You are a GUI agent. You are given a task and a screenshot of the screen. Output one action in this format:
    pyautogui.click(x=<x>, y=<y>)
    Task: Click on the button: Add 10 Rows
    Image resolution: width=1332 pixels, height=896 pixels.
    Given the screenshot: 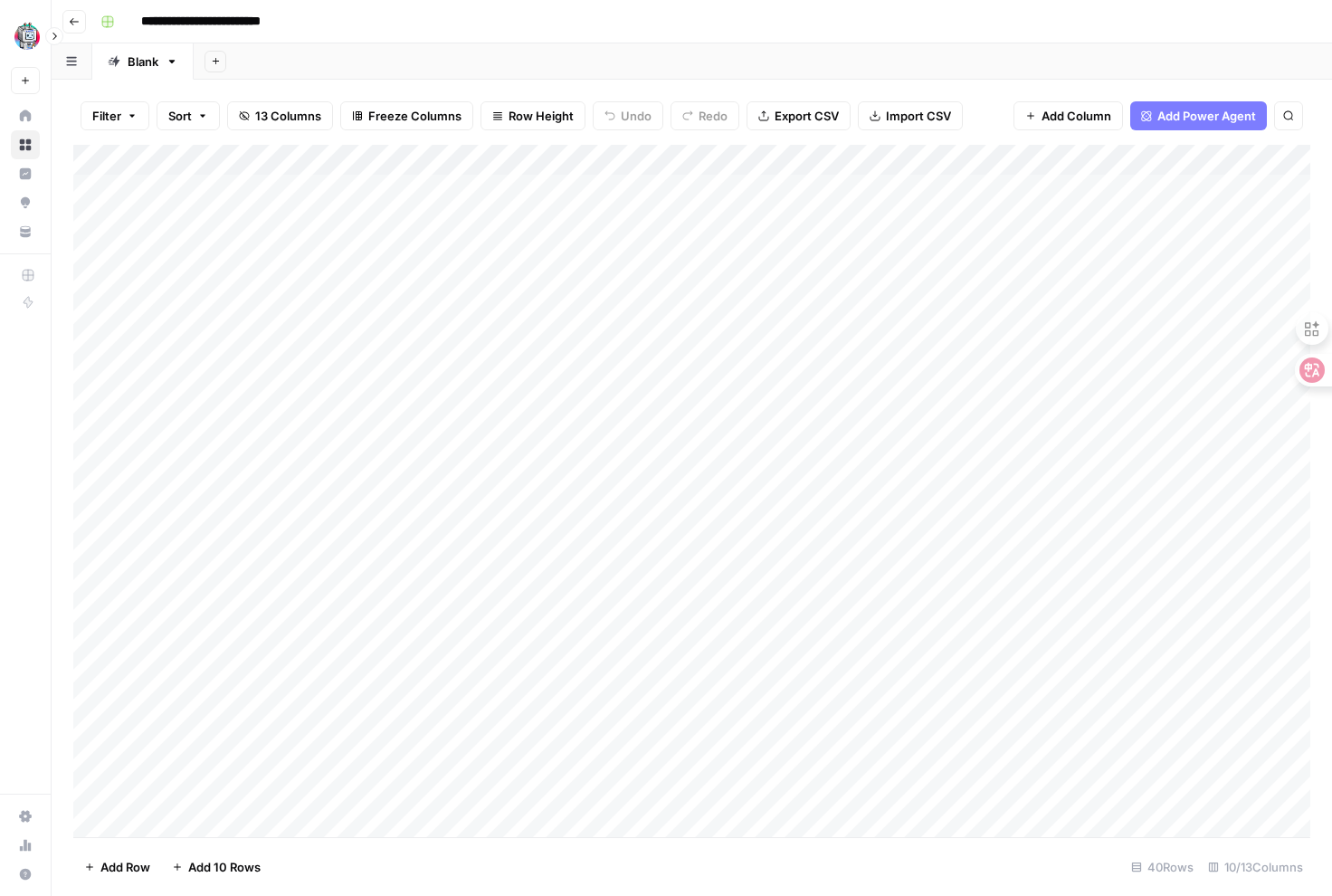 What is the action you would take?
    pyautogui.click(x=216, y=867)
    